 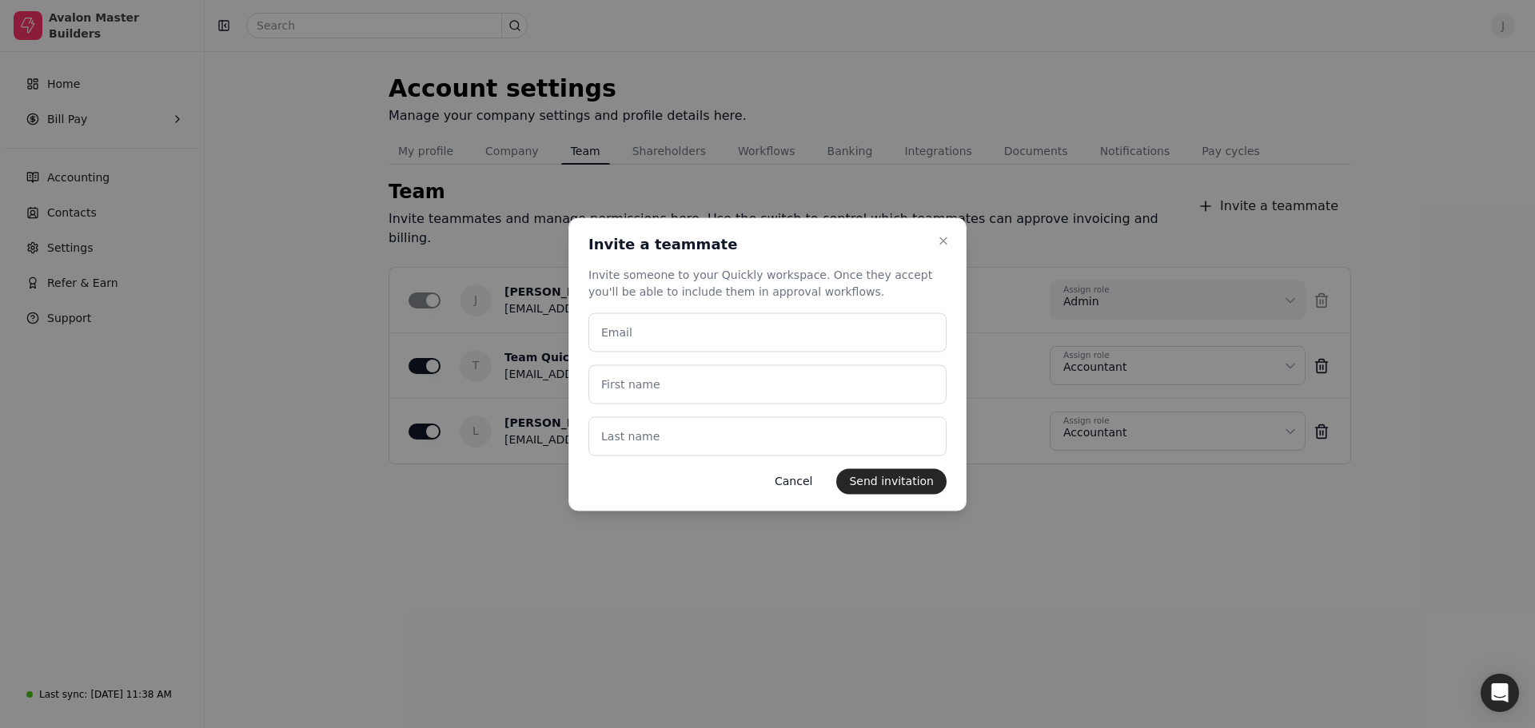 I want to click on h2: Invite a teammate, so click(x=663, y=244).